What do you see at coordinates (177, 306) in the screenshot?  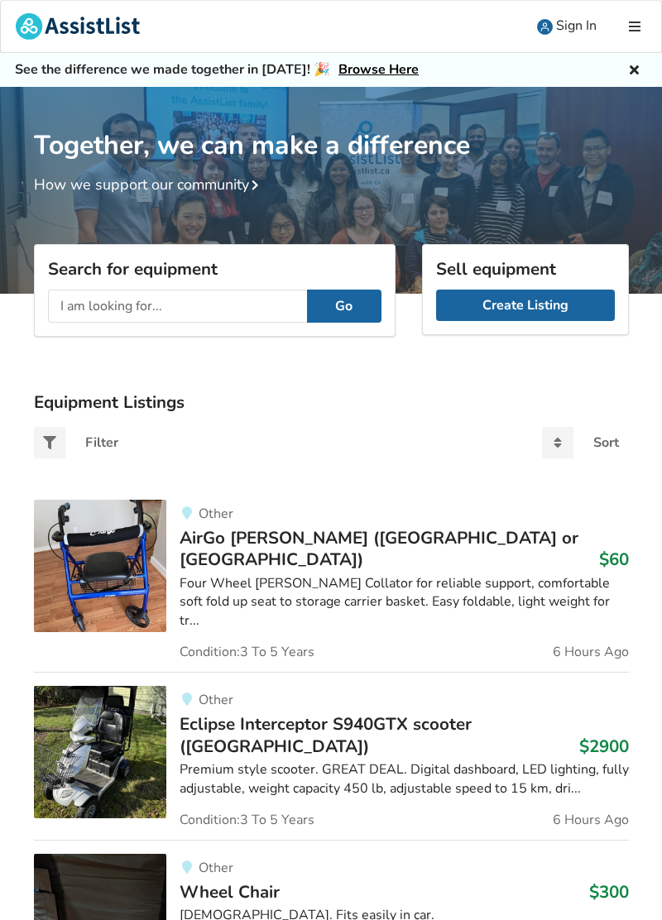 I see `input: I am looking for...` at bounding box center [177, 306].